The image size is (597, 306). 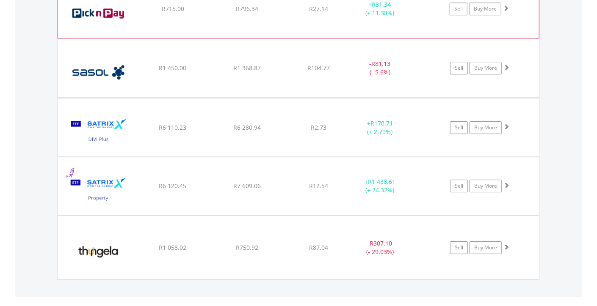 What do you see at coordinates (381, 123) in the screenshot?
I see `span: R170.71` at bounding box center [381, 123].